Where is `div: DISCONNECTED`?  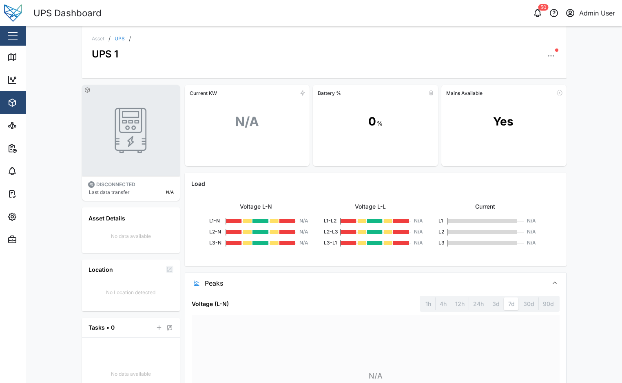 div: DISCONNECTED is located at coordinates (116, 185).